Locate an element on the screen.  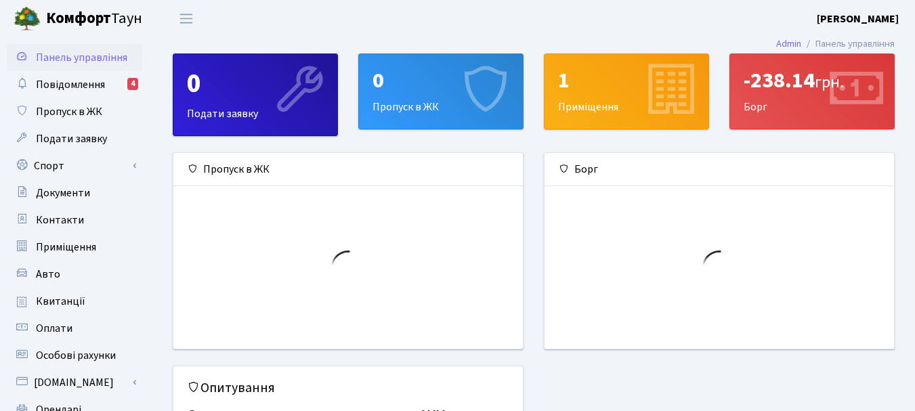
a: Оплати is located at coordinates (74, 328).